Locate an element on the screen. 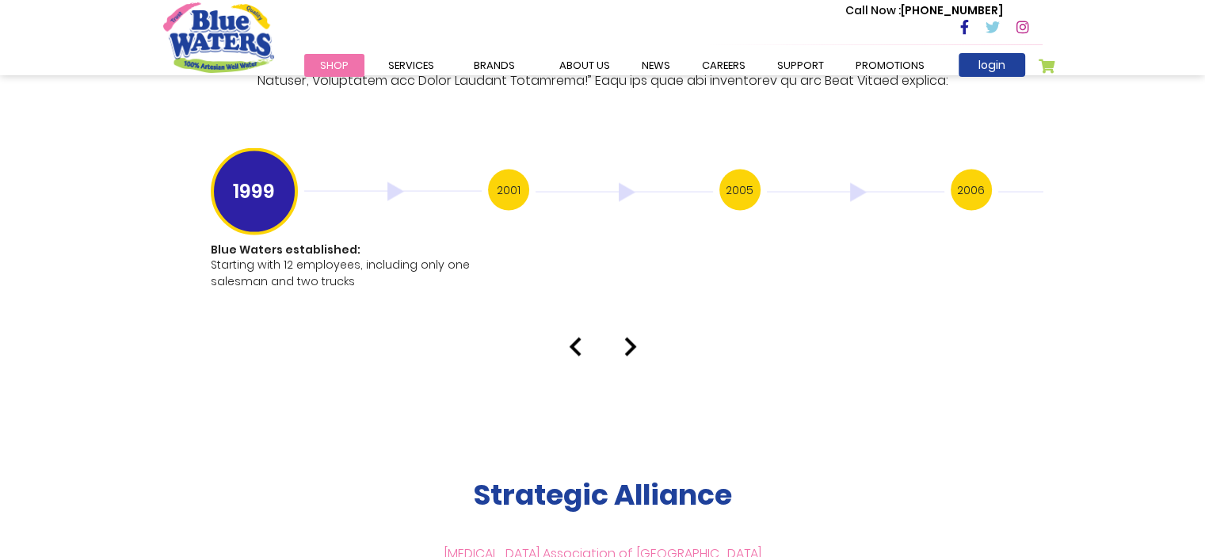 The height and width of the screenshot is (557, 1205). h3: 2001 is located at coordinates (508, 190).